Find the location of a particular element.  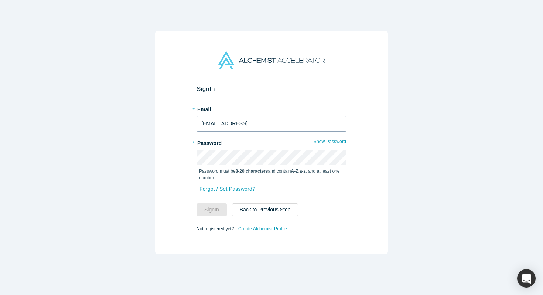

a: Create Alchemist Profile is located at coordinates (262, 229).